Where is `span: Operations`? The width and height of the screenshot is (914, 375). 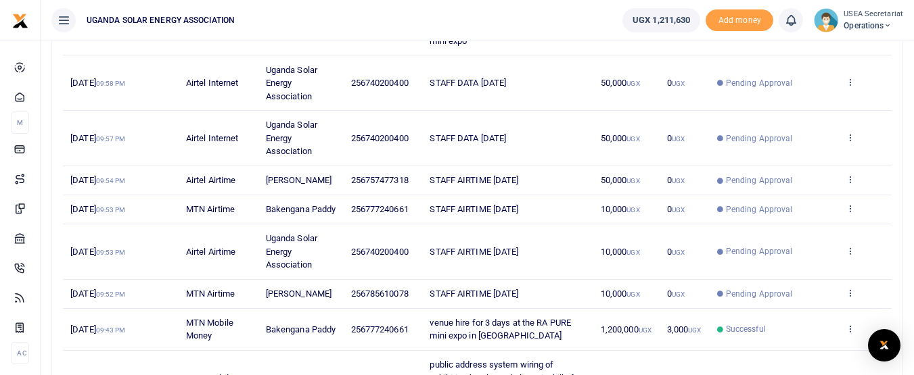
span: Operations is located at coordinates (873, 26).